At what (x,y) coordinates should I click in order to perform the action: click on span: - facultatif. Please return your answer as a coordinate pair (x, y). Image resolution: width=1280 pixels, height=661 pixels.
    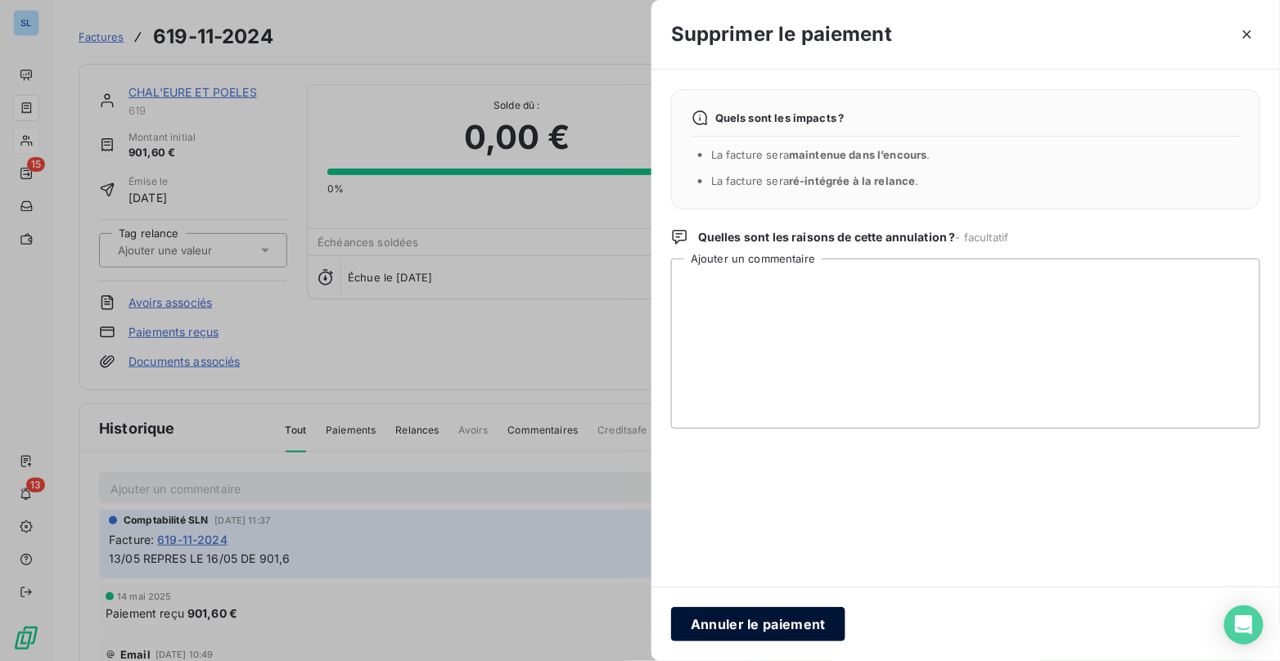
    Looking at the image, I should click on (982, 237).